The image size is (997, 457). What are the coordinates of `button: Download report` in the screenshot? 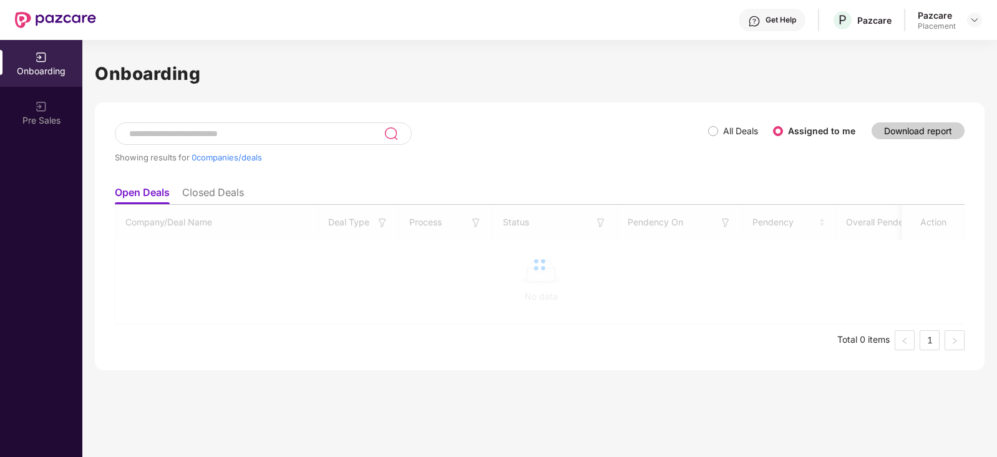 It's located at (918, 130).